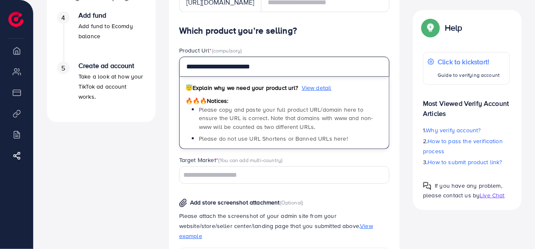 The height and width of the screenshot is (249, 535). I want to click on li: Add fund, so click(101, 37).